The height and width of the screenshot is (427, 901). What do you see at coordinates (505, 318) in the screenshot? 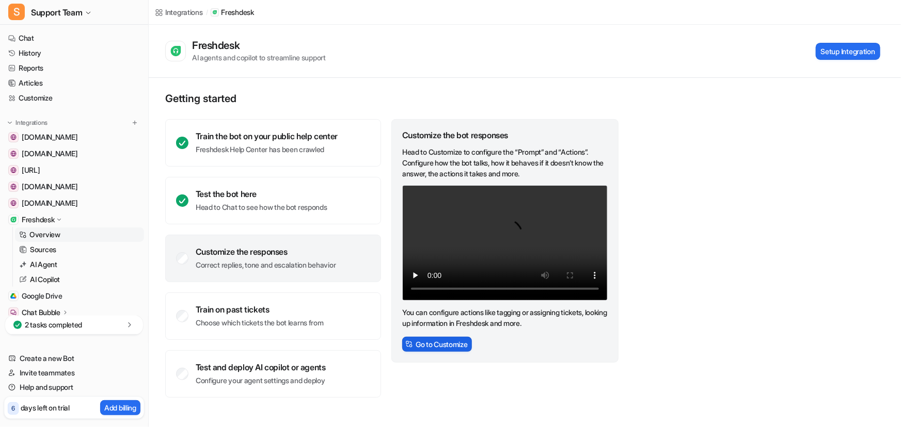
I see `p: You can configure actions like tagging or assigning tickets, looking up information in Freshdesk ...` at bounding box center [505, 318].